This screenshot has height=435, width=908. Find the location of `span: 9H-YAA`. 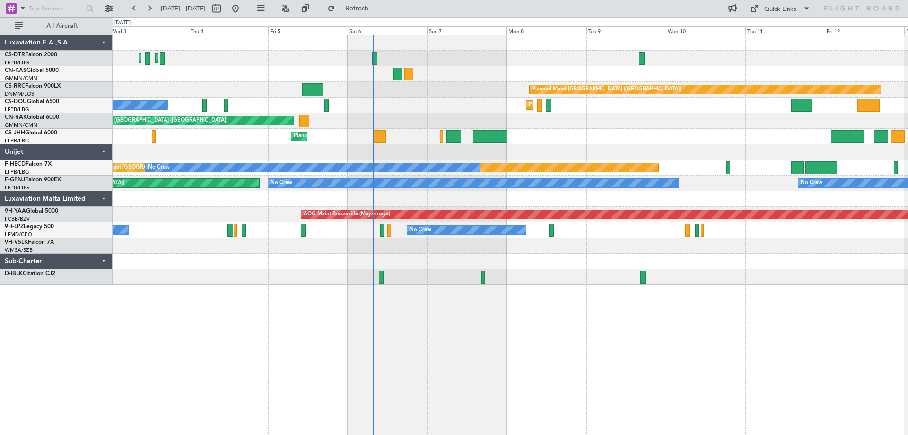

span: 9H-YAA is located at coordinates (15, 211).